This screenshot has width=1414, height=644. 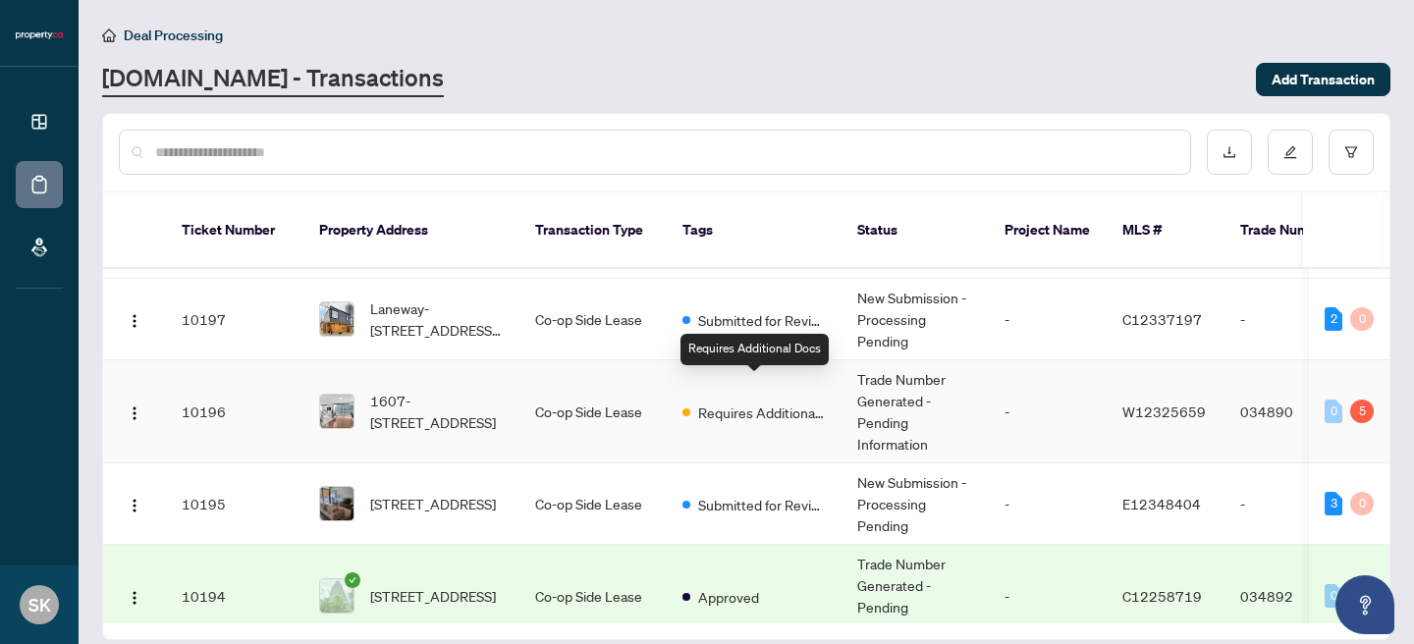 I want to click on td: 10197, so click(x=235, y=319).